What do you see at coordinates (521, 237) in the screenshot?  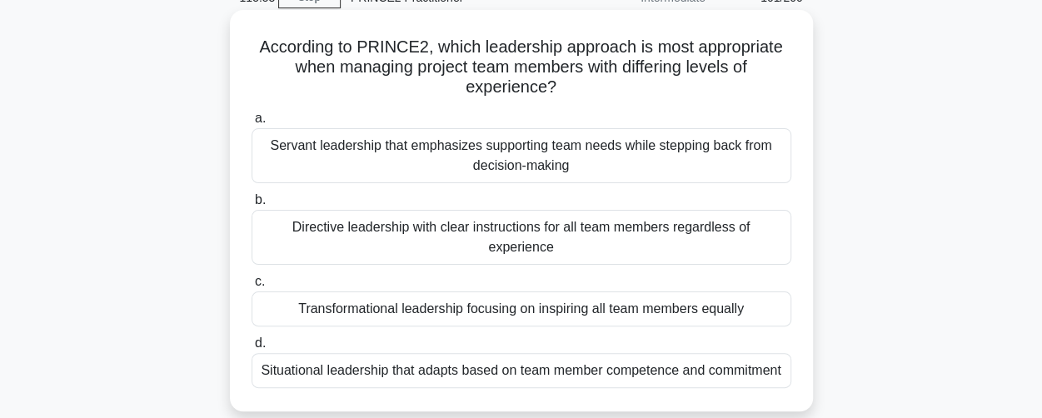 I see `div: Directive leadership with clear instructions for all team members regardless of experience` at bounding box center [521, 237].